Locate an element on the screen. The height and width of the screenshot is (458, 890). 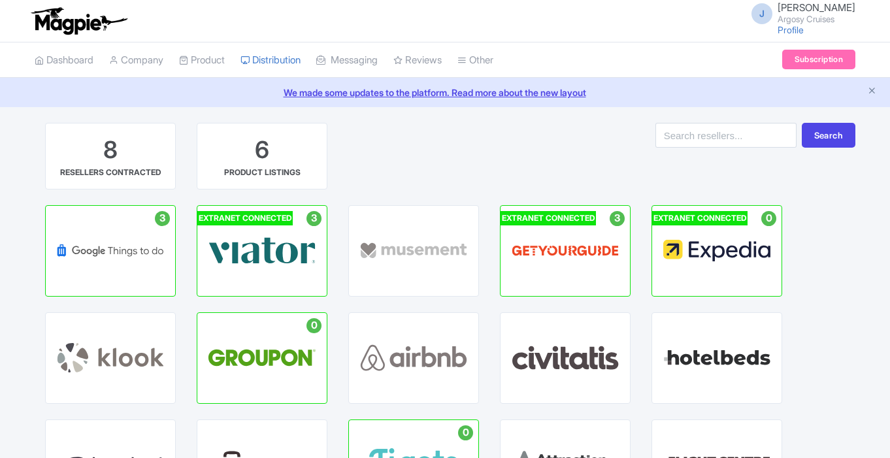
span: J is located at coordinates (762, 14).